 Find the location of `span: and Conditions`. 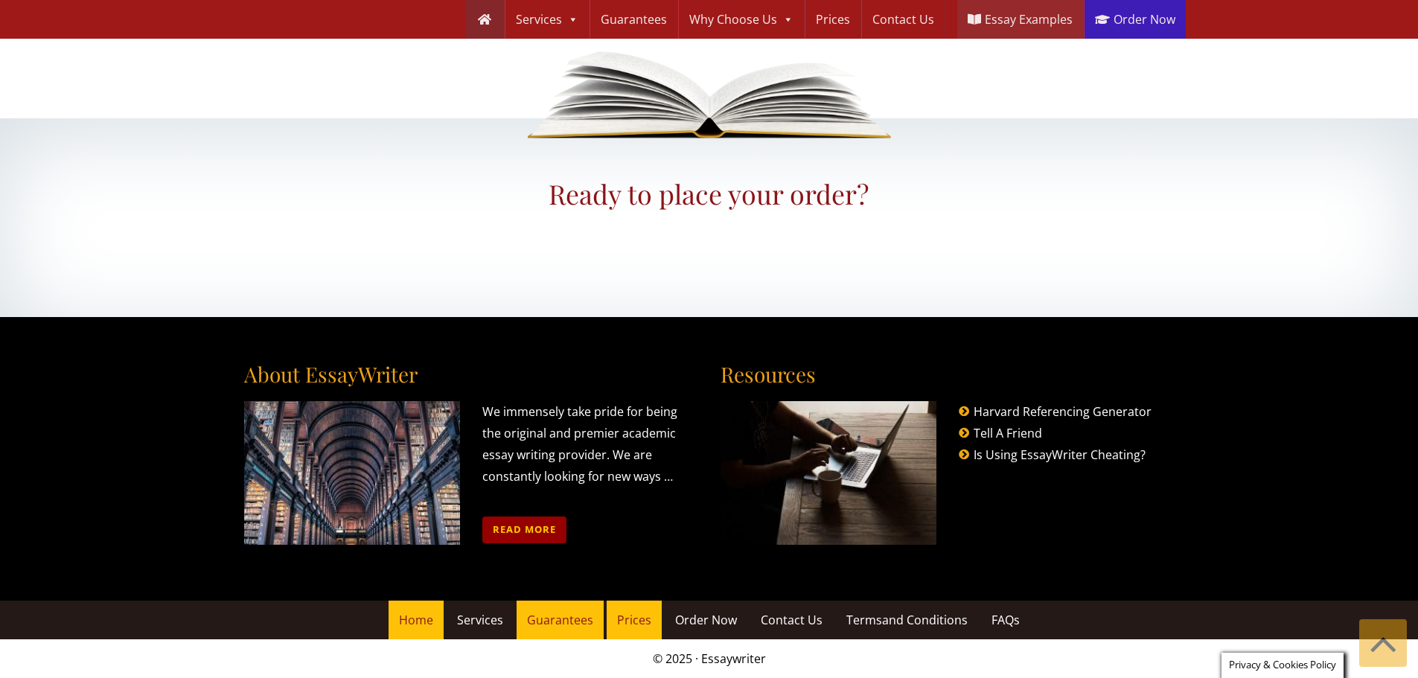

span: and Conditions is located at coordinates (925, 620).